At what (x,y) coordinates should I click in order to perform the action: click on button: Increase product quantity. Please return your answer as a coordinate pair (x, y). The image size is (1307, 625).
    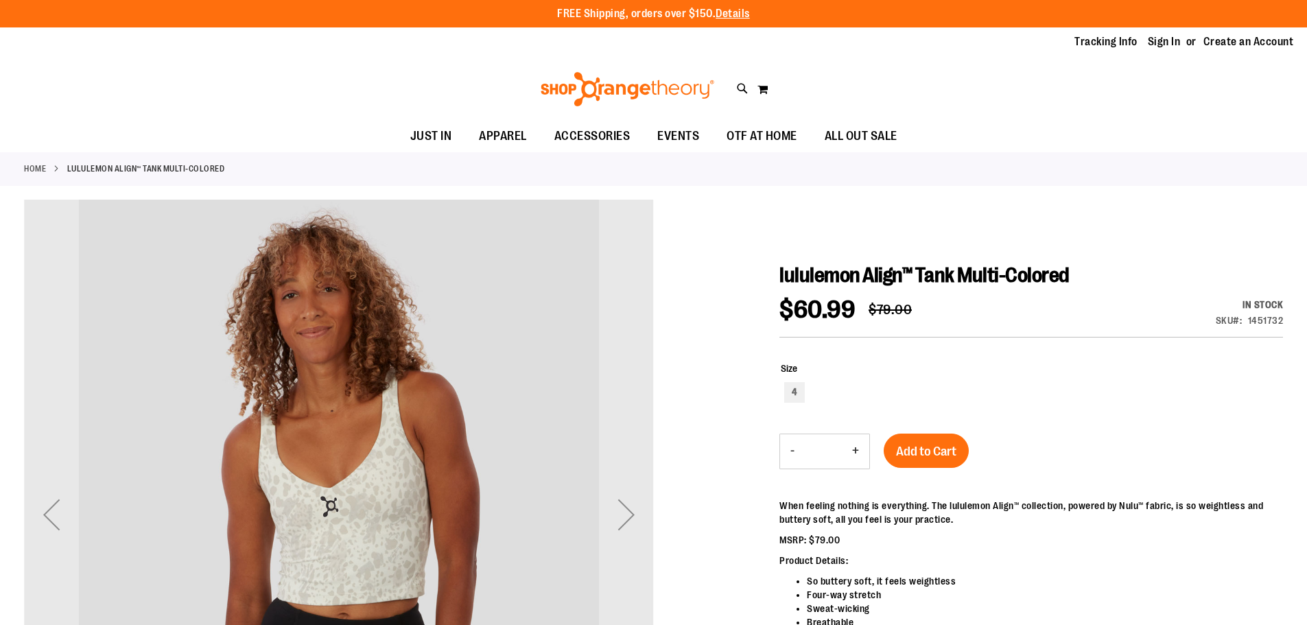
    Looking at the image, I should click on (856, 452).